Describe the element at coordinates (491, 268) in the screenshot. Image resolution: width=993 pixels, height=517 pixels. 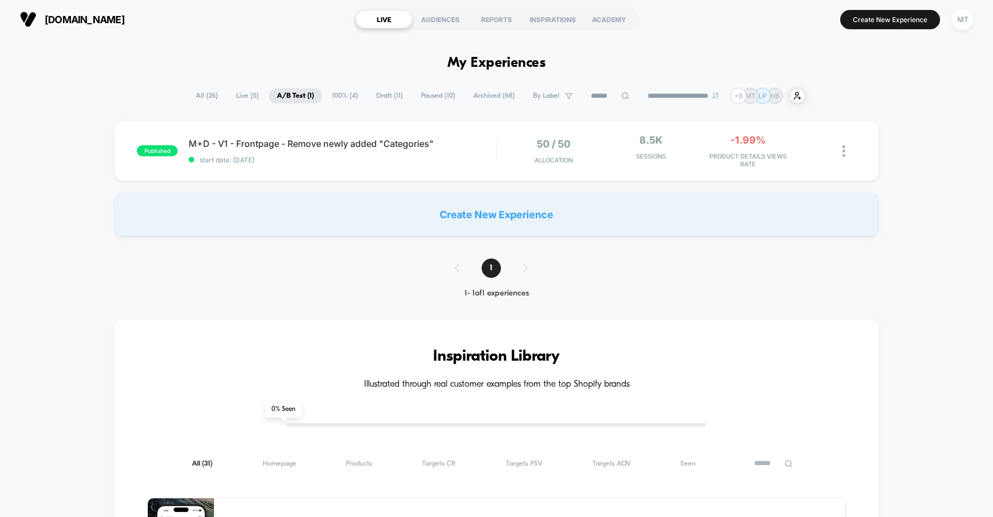
I see `span: 1` at that location.